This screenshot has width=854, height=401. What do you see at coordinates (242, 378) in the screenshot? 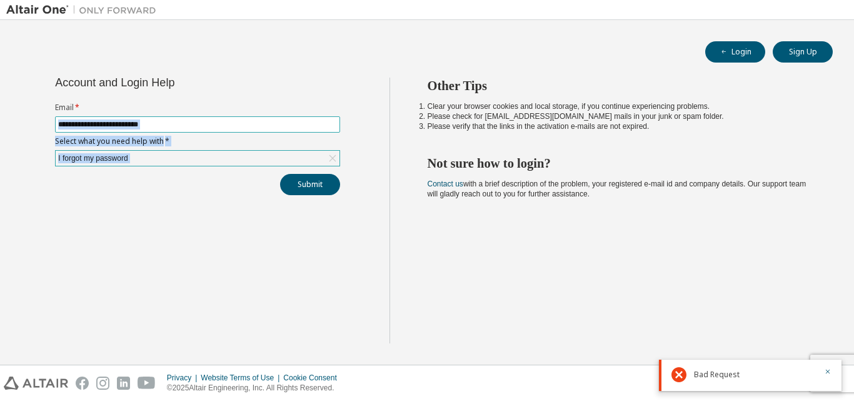
I see `div: Website Terms of Use` at bounding box center [242, 378].